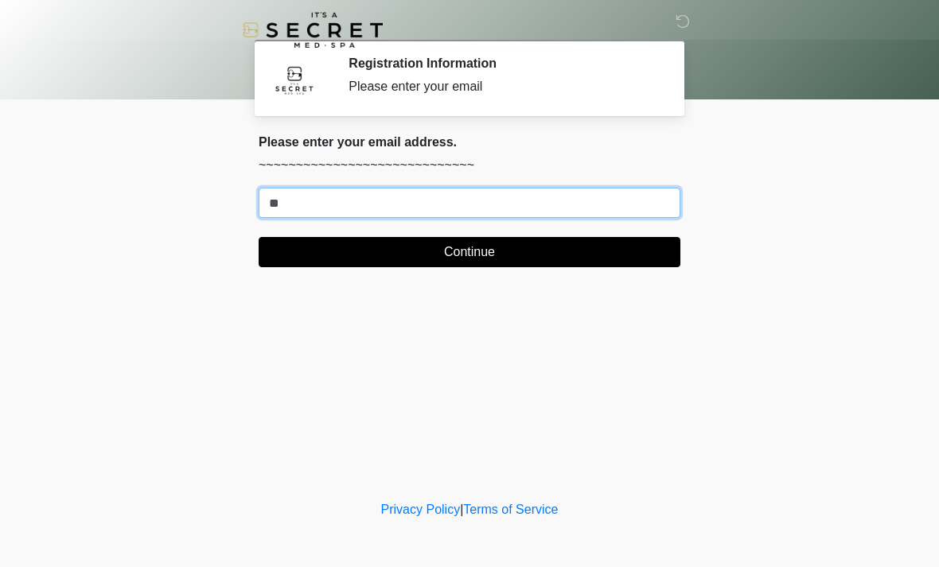  What do you see at coordinates (469, 252) in the screenshot?
I see `button: Continue` at bounding box center [469, 252].